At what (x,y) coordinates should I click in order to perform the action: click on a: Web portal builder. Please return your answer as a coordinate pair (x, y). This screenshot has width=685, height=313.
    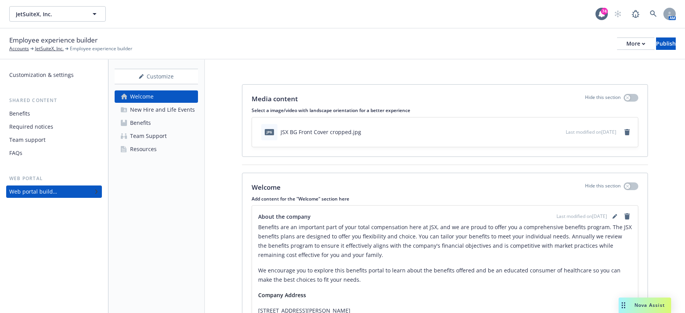
    Looking at the image, I should click on (54, 191).